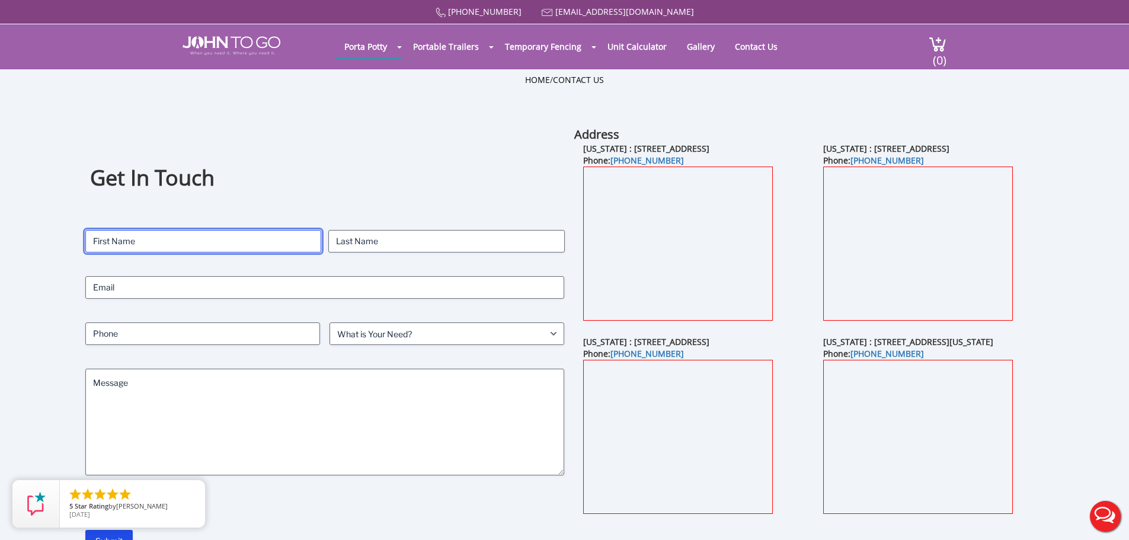 This screenshot has height=540, width=1129. I want to click on img: JOHN to go, so click(231, 46).